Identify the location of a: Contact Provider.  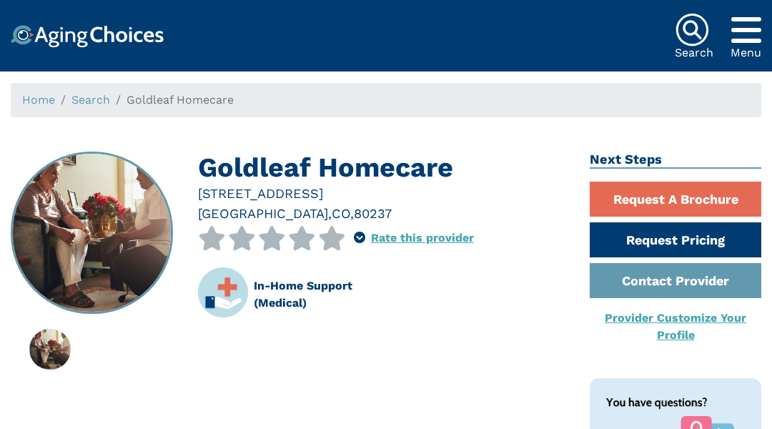
(676, 280).